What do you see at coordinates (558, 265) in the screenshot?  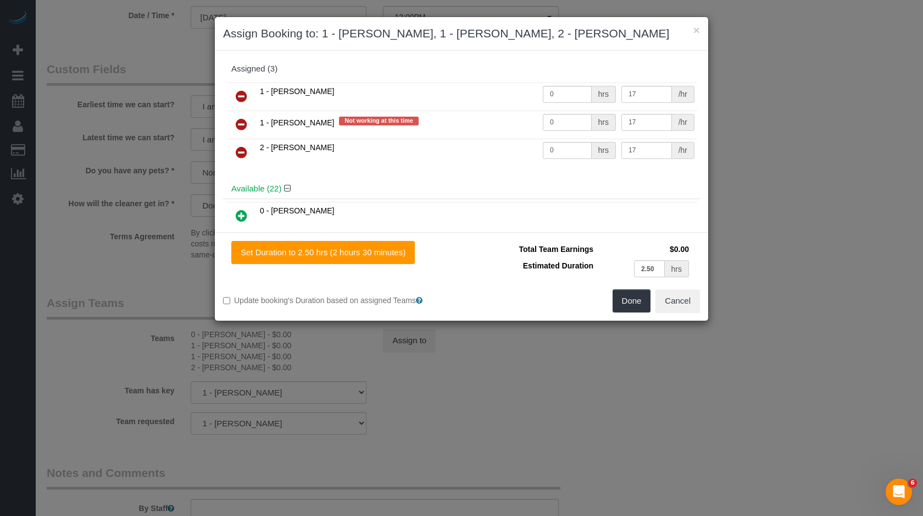 I see `span: Estimated Duration` at bounding box center [558, 265].